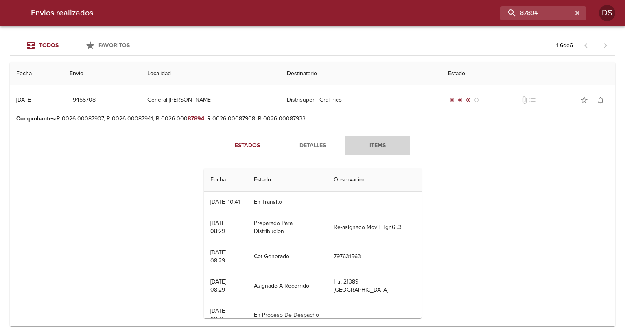 The width and height of the screenshot is (625, 336). I want to click on h6: Envios realizados, so click(62, 13).